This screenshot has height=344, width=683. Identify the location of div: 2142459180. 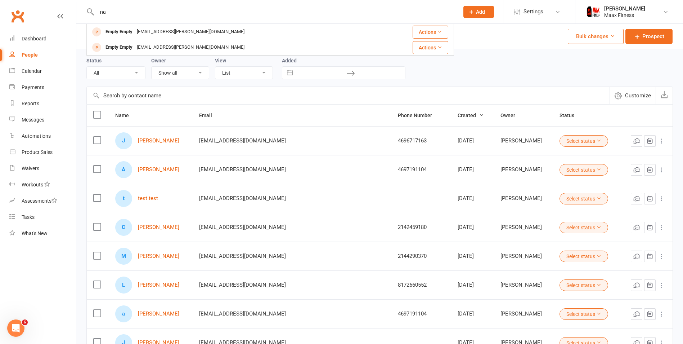
(421, 227).